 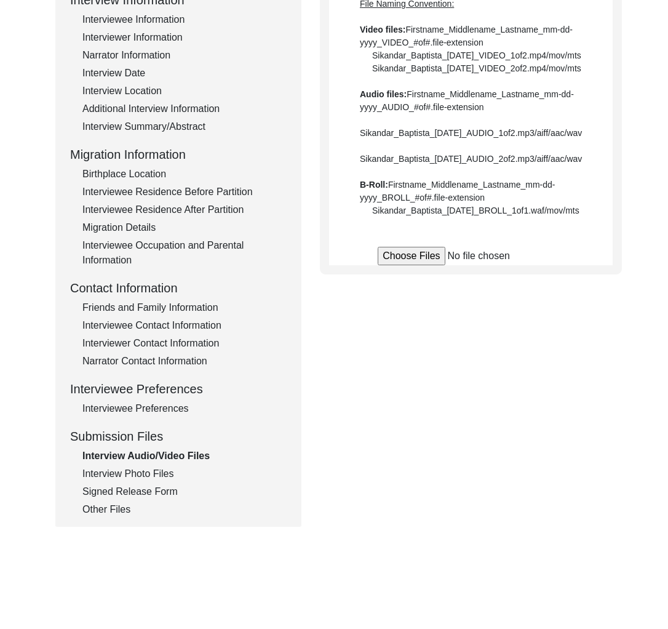 I want to click on div: Submission Files, so click(x=178, y=436).